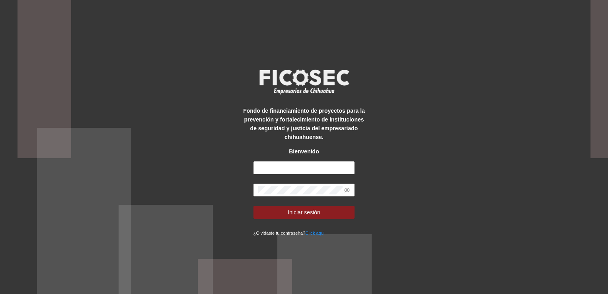  I want to click on strong: Bienvenido, so click(304, 151).